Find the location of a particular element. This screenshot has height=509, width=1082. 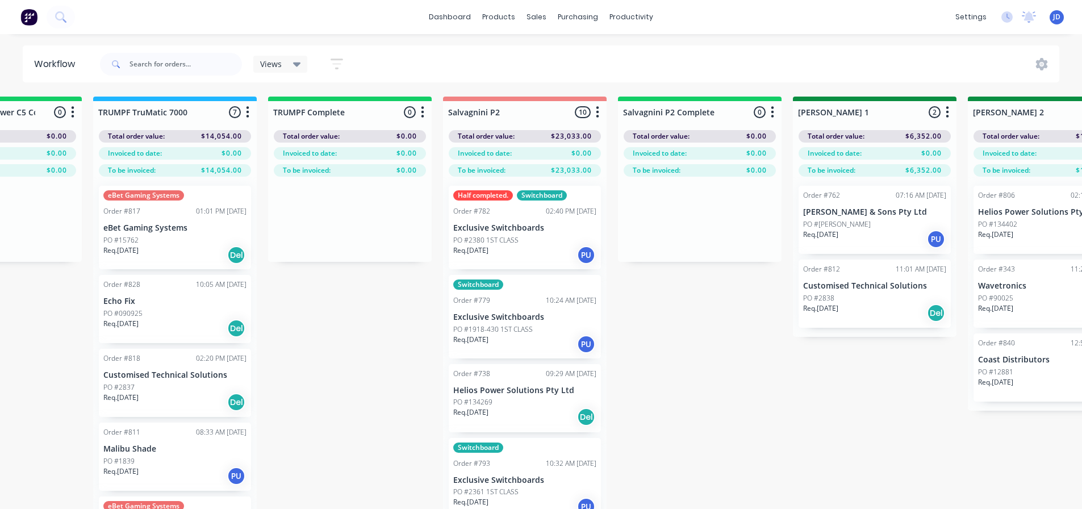

p: Helios Power Solutions Pty Ltd is located at coordinates (525, 390).